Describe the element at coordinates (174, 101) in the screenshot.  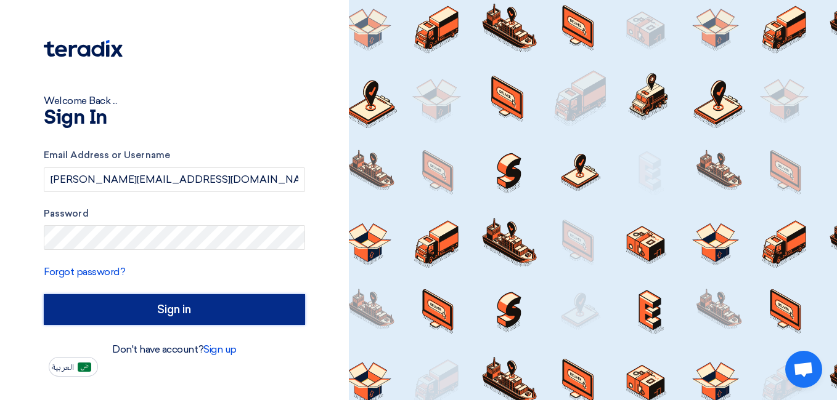
I see `div: Welcome Back ...` at that location.